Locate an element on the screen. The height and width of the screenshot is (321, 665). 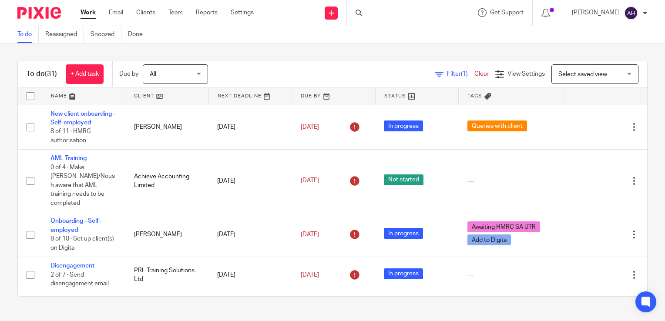
img: Pixie is located at coordinates (39, 13).